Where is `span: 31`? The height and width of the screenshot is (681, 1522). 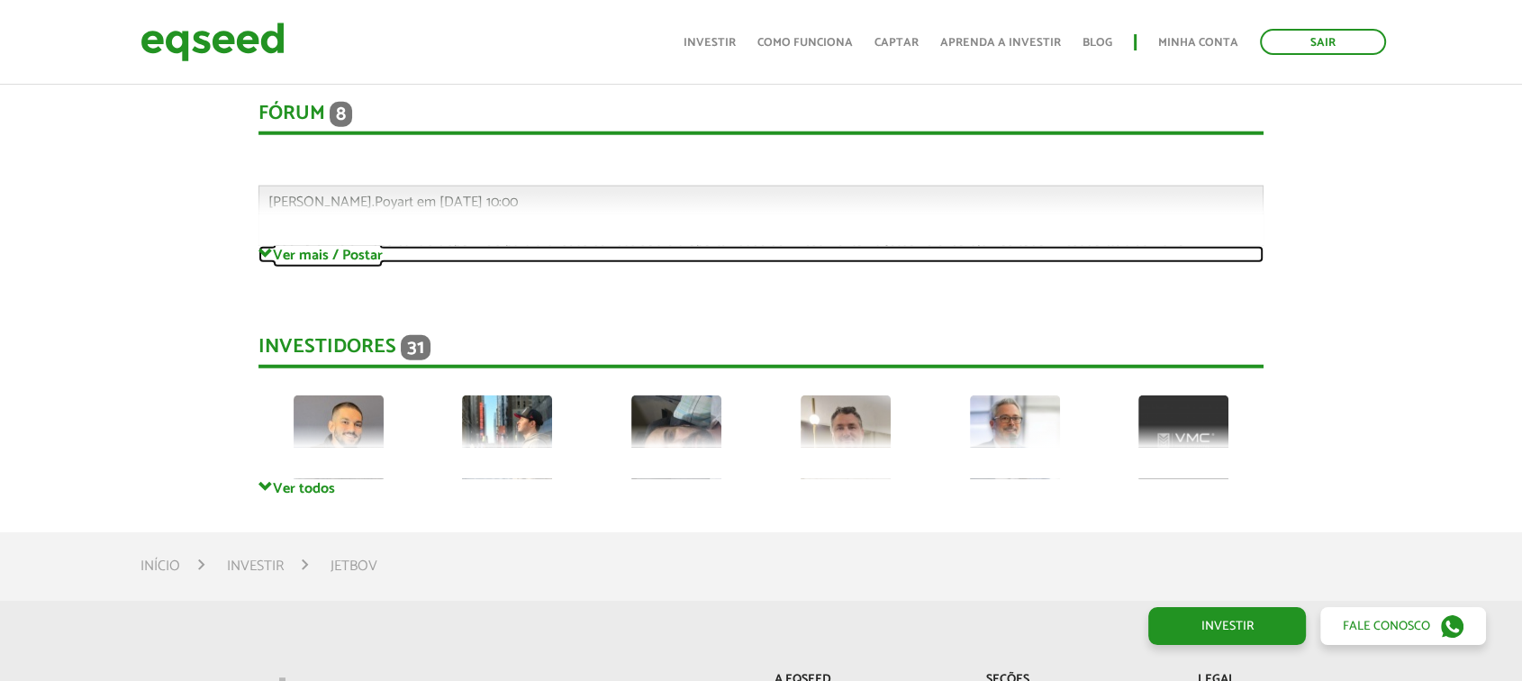 span: 31 is located at coordinates (415, 348).